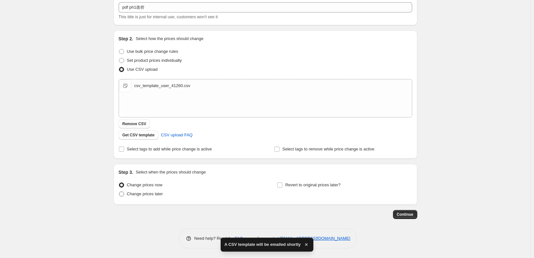 The width and height of the screenshot is (534, 258). Describe the element at coordinates (154, 60) in the screenshot. I see `span: Set product prices individually` at that location.